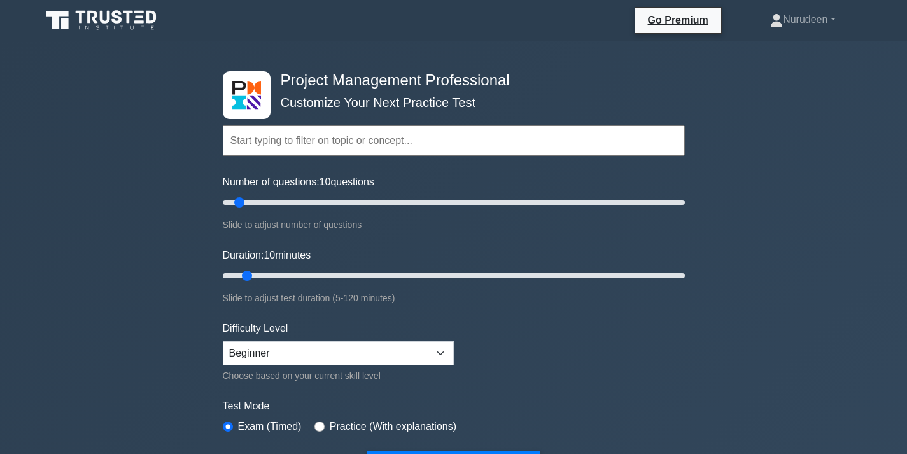 The width and height of the screenshot is (907, 454). What do you see at coordinates (338, 375) in the screenshot?
I see `div: Choose based on your current skill level` at bounding box center [338, 375].